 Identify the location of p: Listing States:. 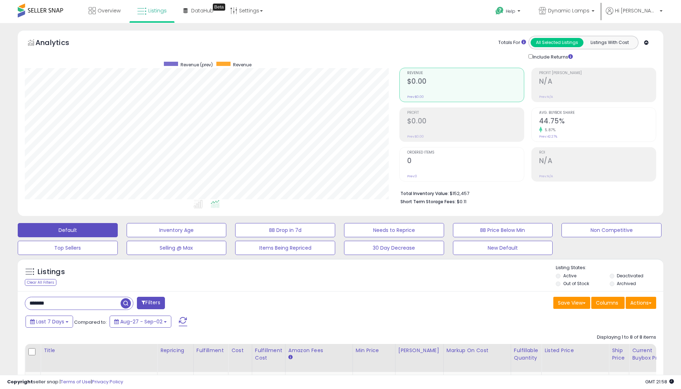
(609, 268).